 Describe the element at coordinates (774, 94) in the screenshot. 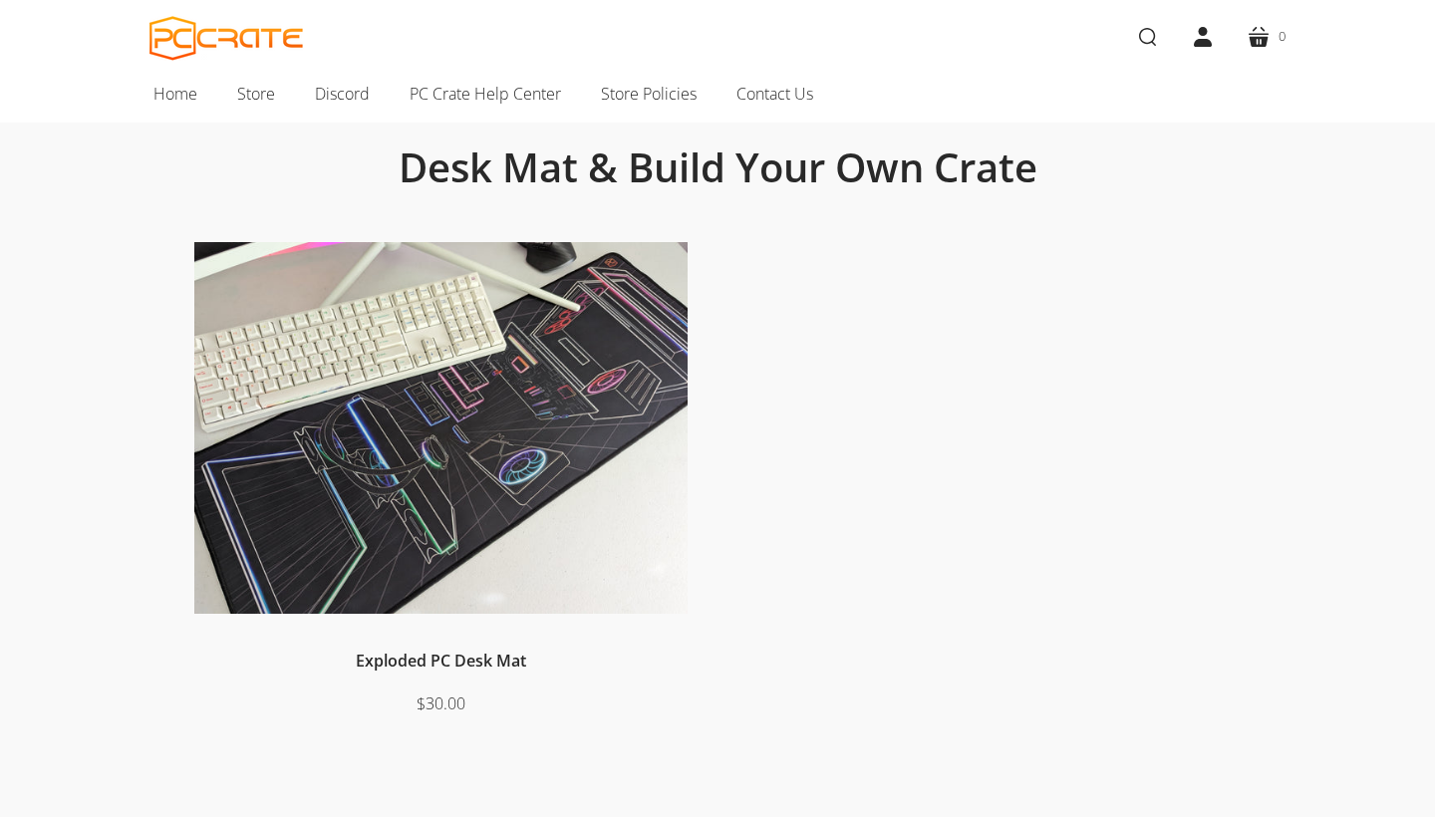

I see `a: Contact Us` at that location.